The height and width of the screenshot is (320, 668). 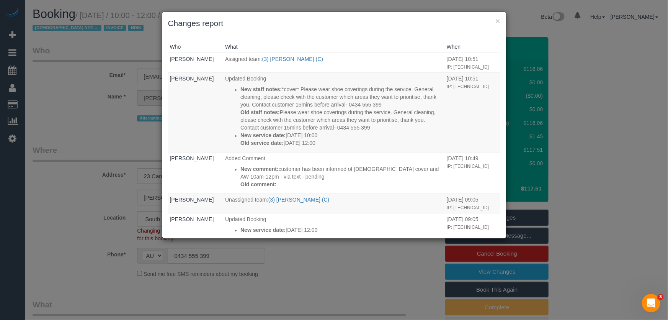 I want to click on span: 3, so click(x=661, y=297).